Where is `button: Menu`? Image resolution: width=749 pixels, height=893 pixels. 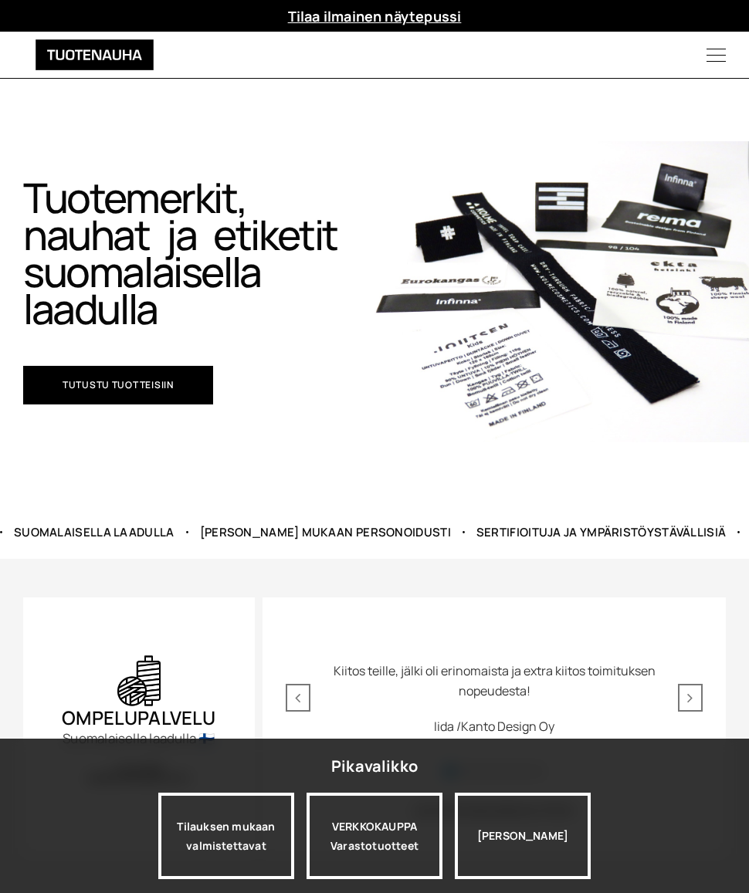
button: Menu is located at coordinates (716, 55).